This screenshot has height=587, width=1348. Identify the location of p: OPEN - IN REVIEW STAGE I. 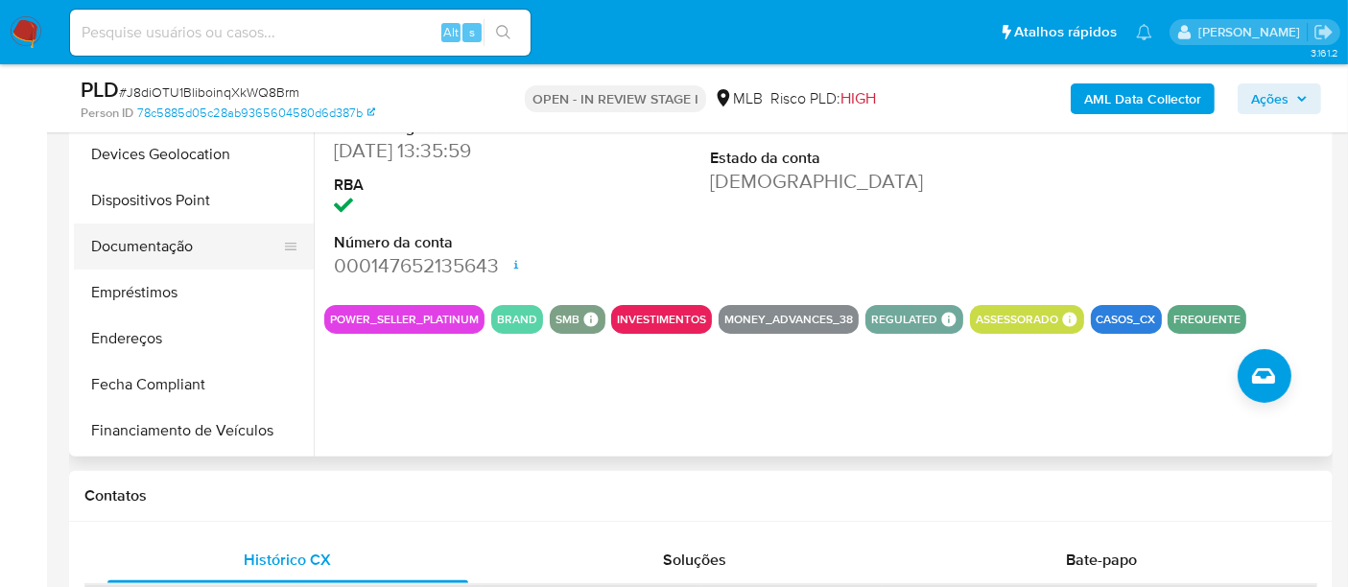
(615, 99).